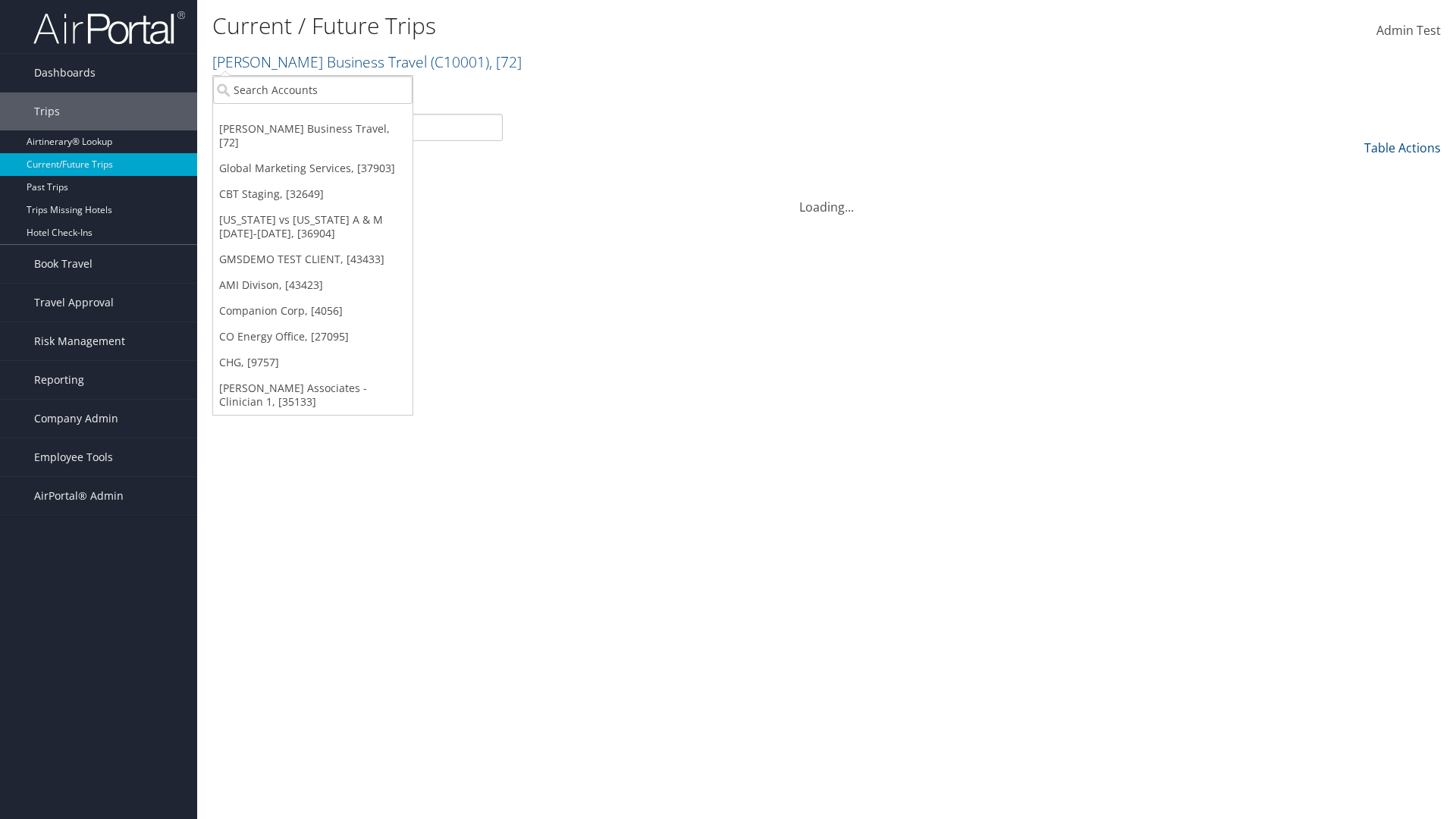 The width and height of the screenshot is (1456, 819). What do you see at coordinates (80, 342) in the screenshot?
I see `span: Risk Management` at bounding box center [80, 342].